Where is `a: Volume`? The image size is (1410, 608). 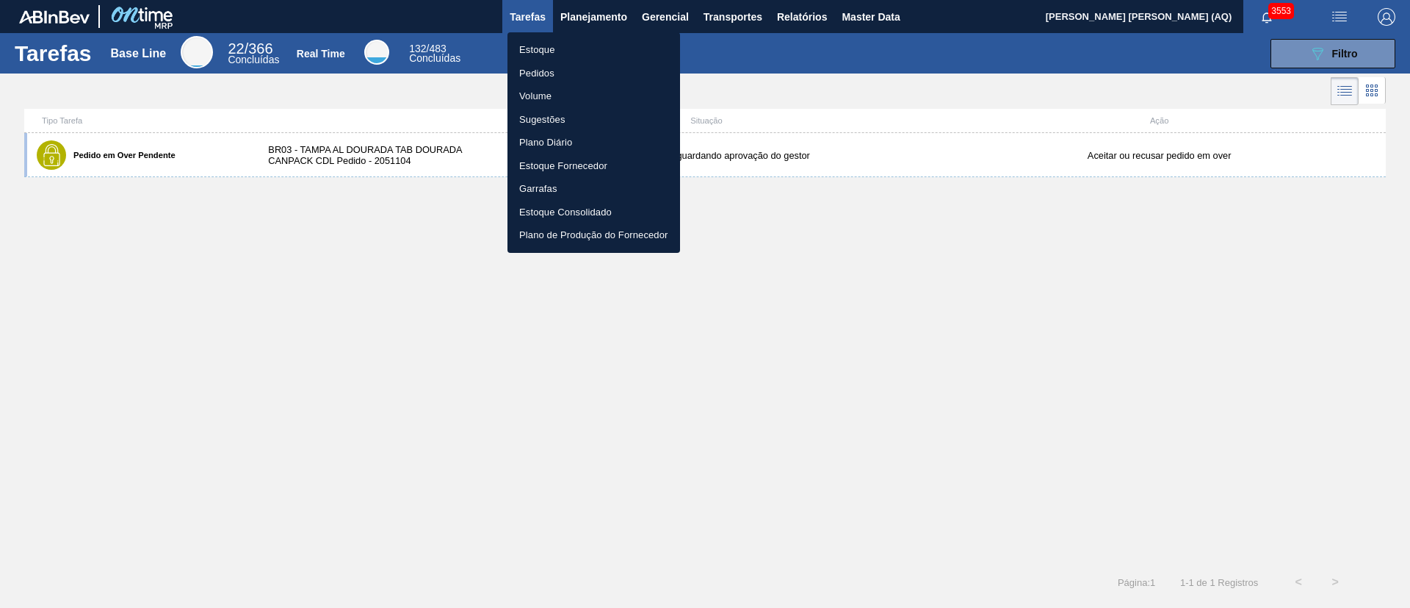
a: Volume is located at coordinates (594, 96).